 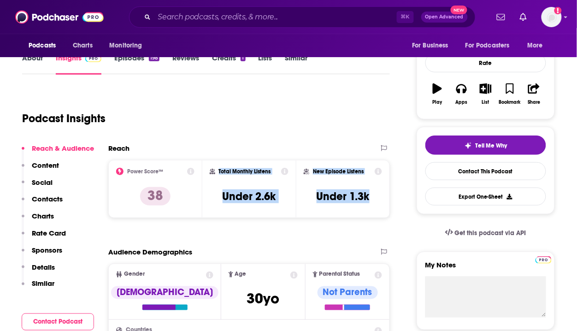 I want to click on span: New, so click(x=459, y=10).